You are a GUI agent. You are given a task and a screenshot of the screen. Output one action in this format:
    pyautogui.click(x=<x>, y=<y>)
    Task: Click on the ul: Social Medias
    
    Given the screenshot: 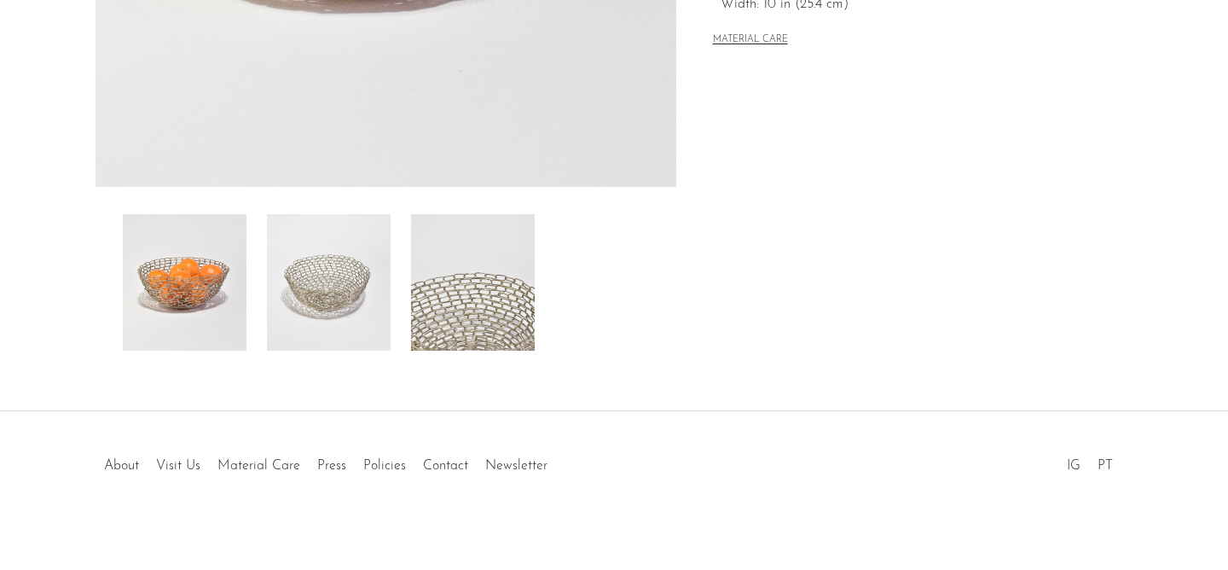 What is the action you would take?
    pyautogui.click(x=1090, y=462)
    